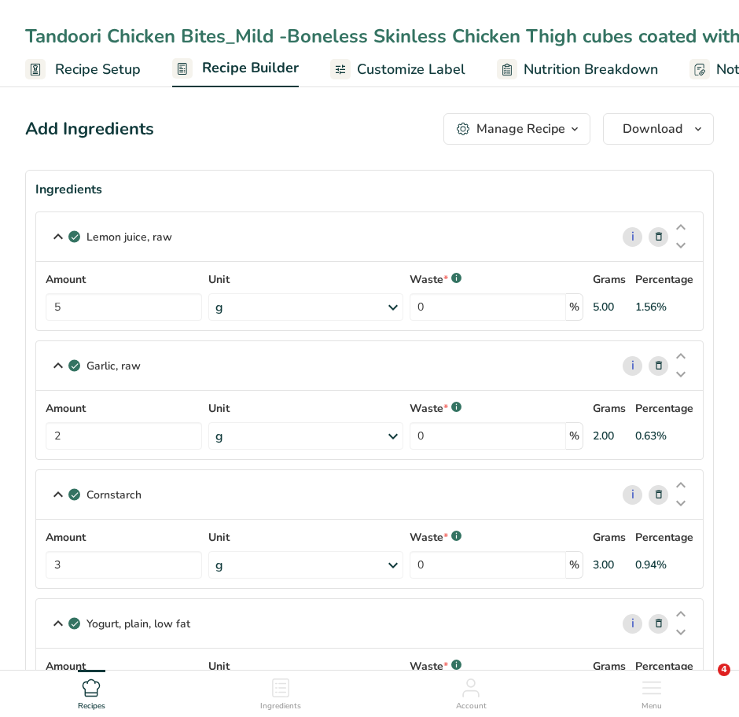 Image resolution: width=739 pixels, height=717 pixels. I want to click on span: Ingredients, so click(281, 706).